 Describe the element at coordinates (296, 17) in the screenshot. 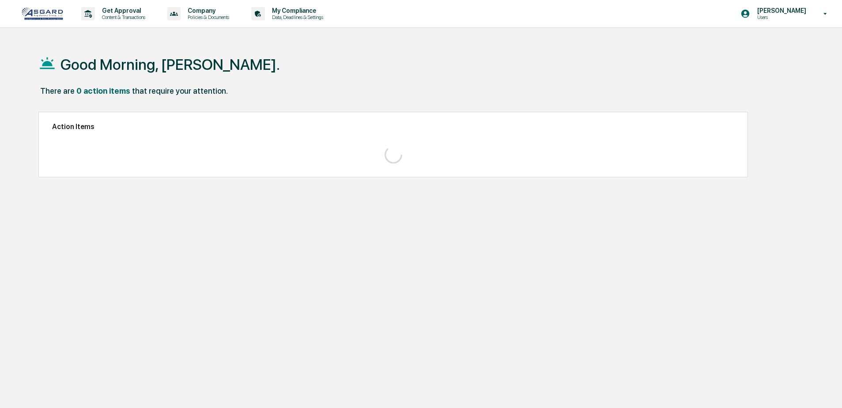

I see `p: Data, Deadlines & Settings` at that location.